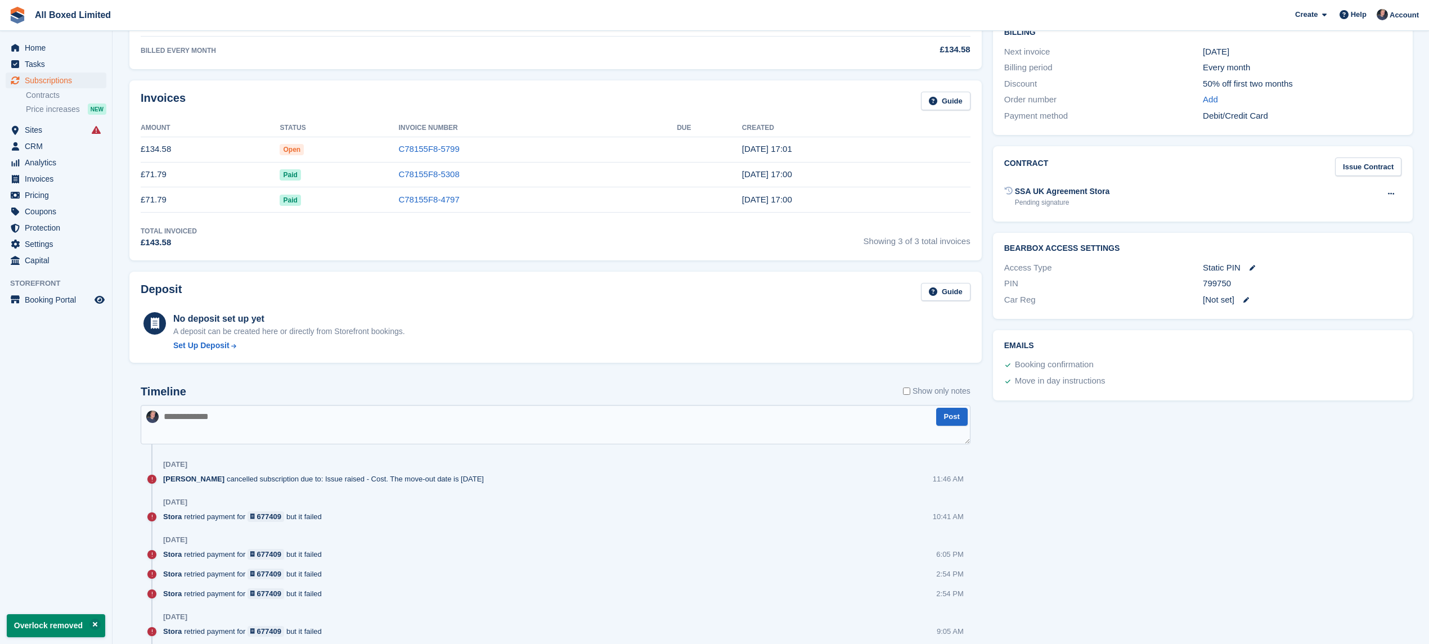 The image size is (1429, 644). Describe the element at coordinates (210, 128) in the screenshot. I see `th: Amount` at that location.